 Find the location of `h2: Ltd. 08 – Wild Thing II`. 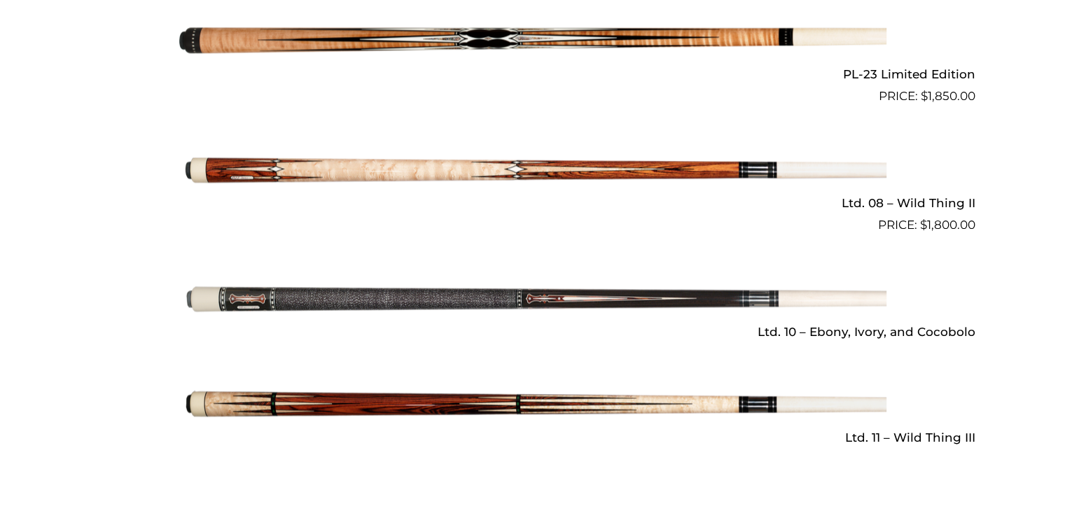

h2: Ltd. 08 – Wild Thing II is located at coordinates (533, 203).